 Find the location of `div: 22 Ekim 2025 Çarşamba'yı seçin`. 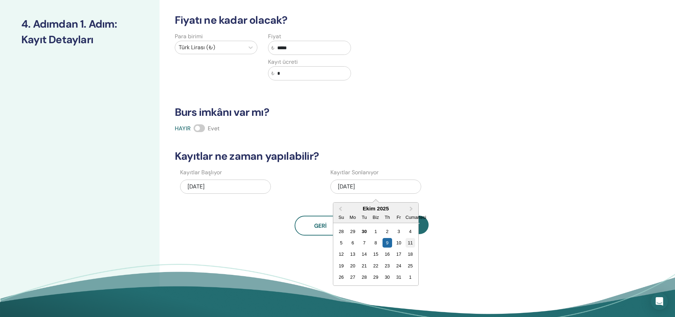

div: 22 Ekim 2025 Çarşamba'yı seçin is located at coordinates (375, 266).